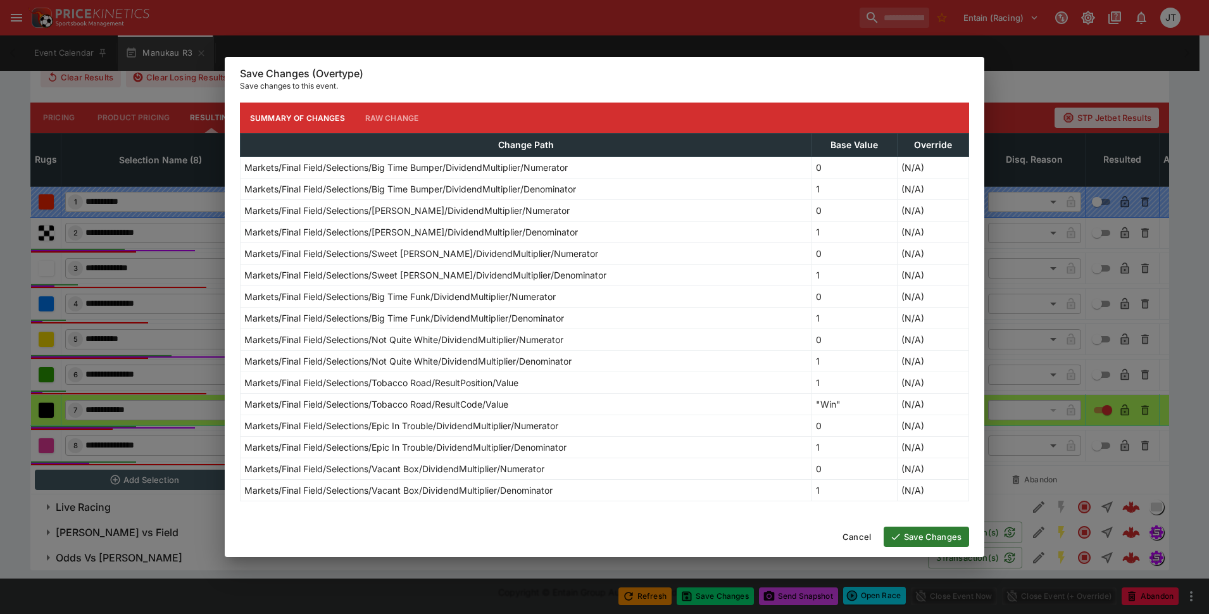 The width and height of the screenshot is (1209, 614). What do you see at coordinates (605, 86) in the screenshot?
I see `p: Save changes to this event.` at bounding box center [605, 86].